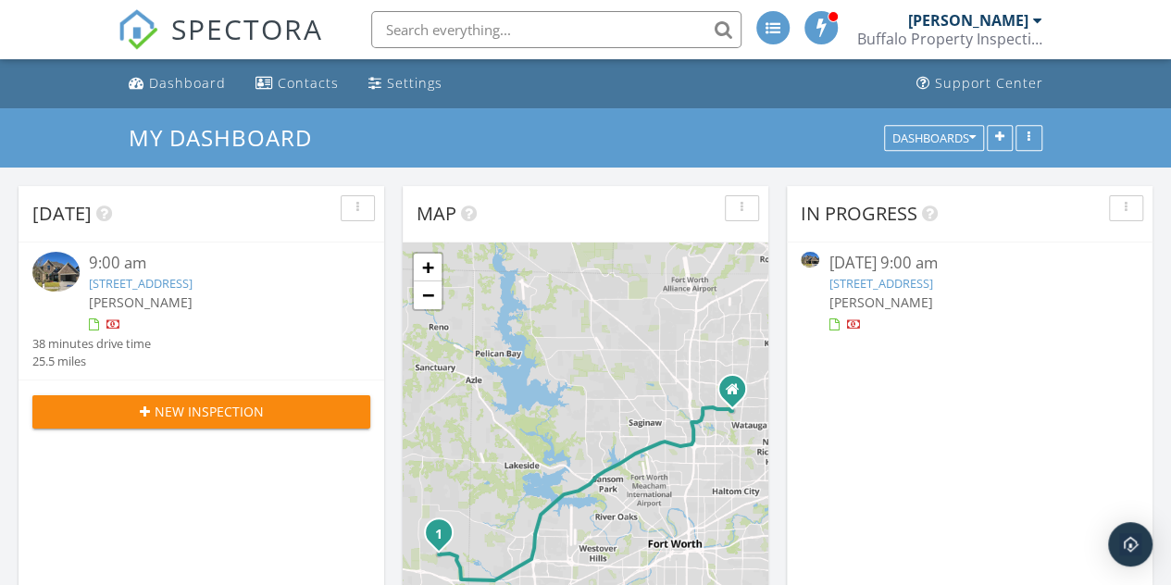  What do you see at coordinates (934, 138) in the screenshot?
I see `button: Dashboards` at bounding box center [934, 138].